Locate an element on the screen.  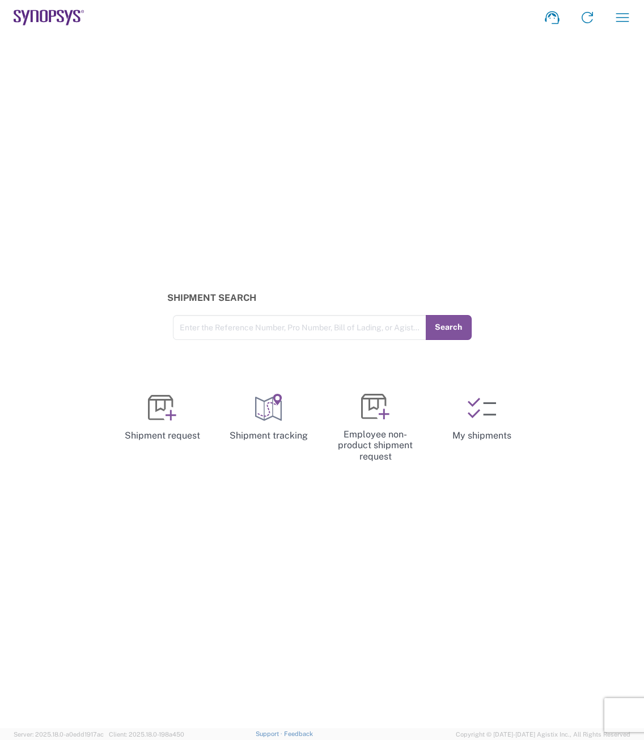
a: Employee non-product shipment request is located at coordinates (375, 427).